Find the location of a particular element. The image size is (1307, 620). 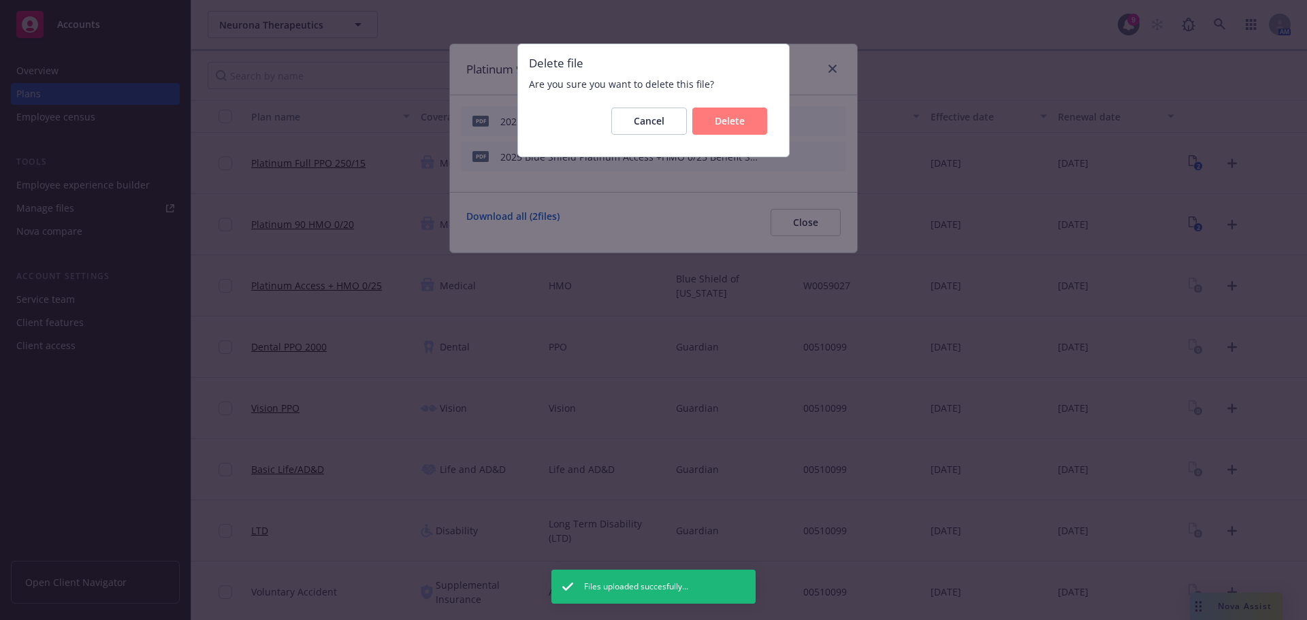

span: Cancel is located at coordinates (649, 120).